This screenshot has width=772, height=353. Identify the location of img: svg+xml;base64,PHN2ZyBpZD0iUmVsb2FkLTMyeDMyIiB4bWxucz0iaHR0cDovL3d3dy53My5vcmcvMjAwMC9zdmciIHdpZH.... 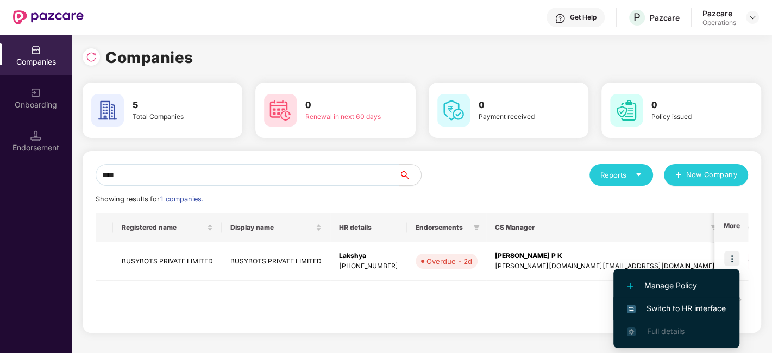
(91, 57).